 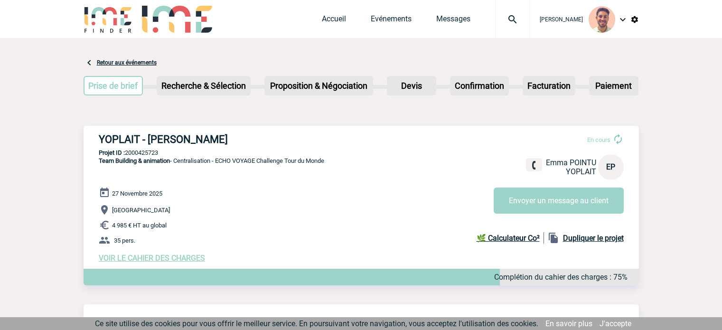 I want to click on img: file_copy-black-24dp.png, so click(x=554, y=238).